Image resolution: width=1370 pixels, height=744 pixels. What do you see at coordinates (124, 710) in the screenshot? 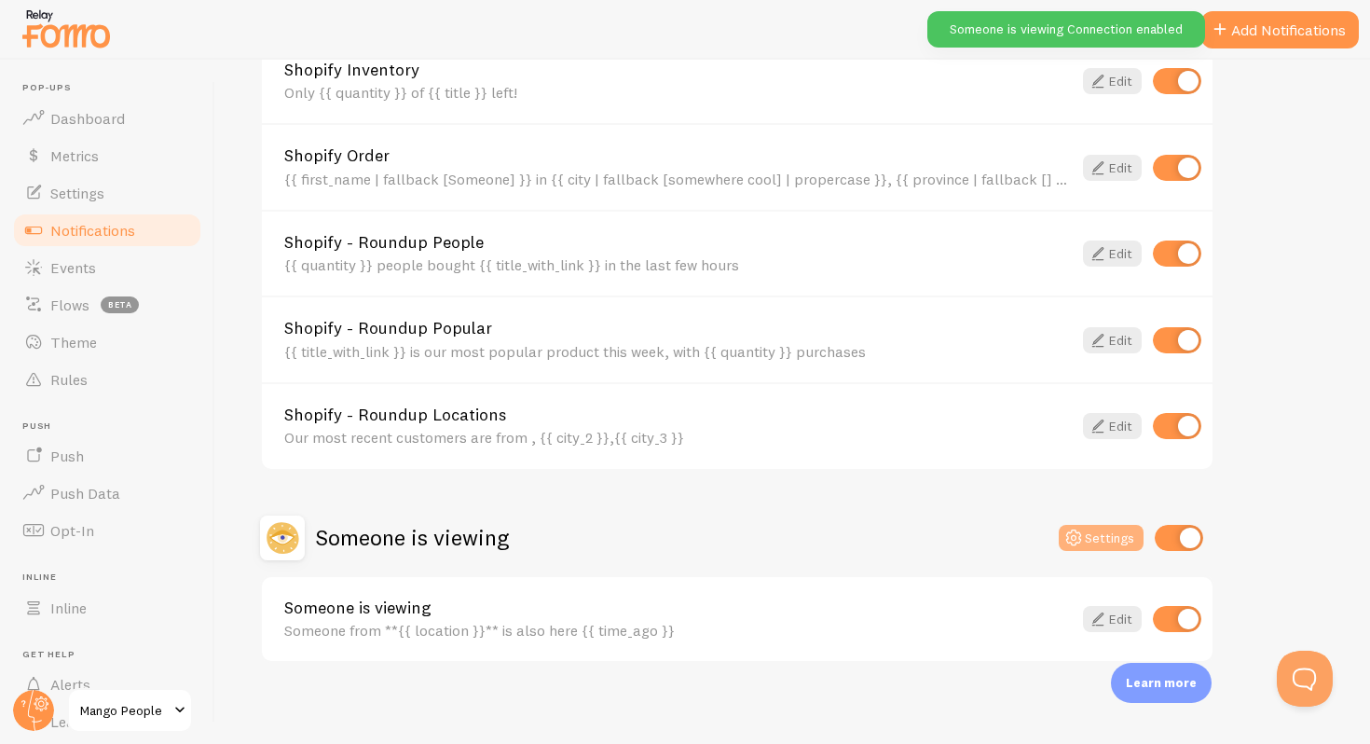
I see `span: Mango People` at bounding box center [124, 710].